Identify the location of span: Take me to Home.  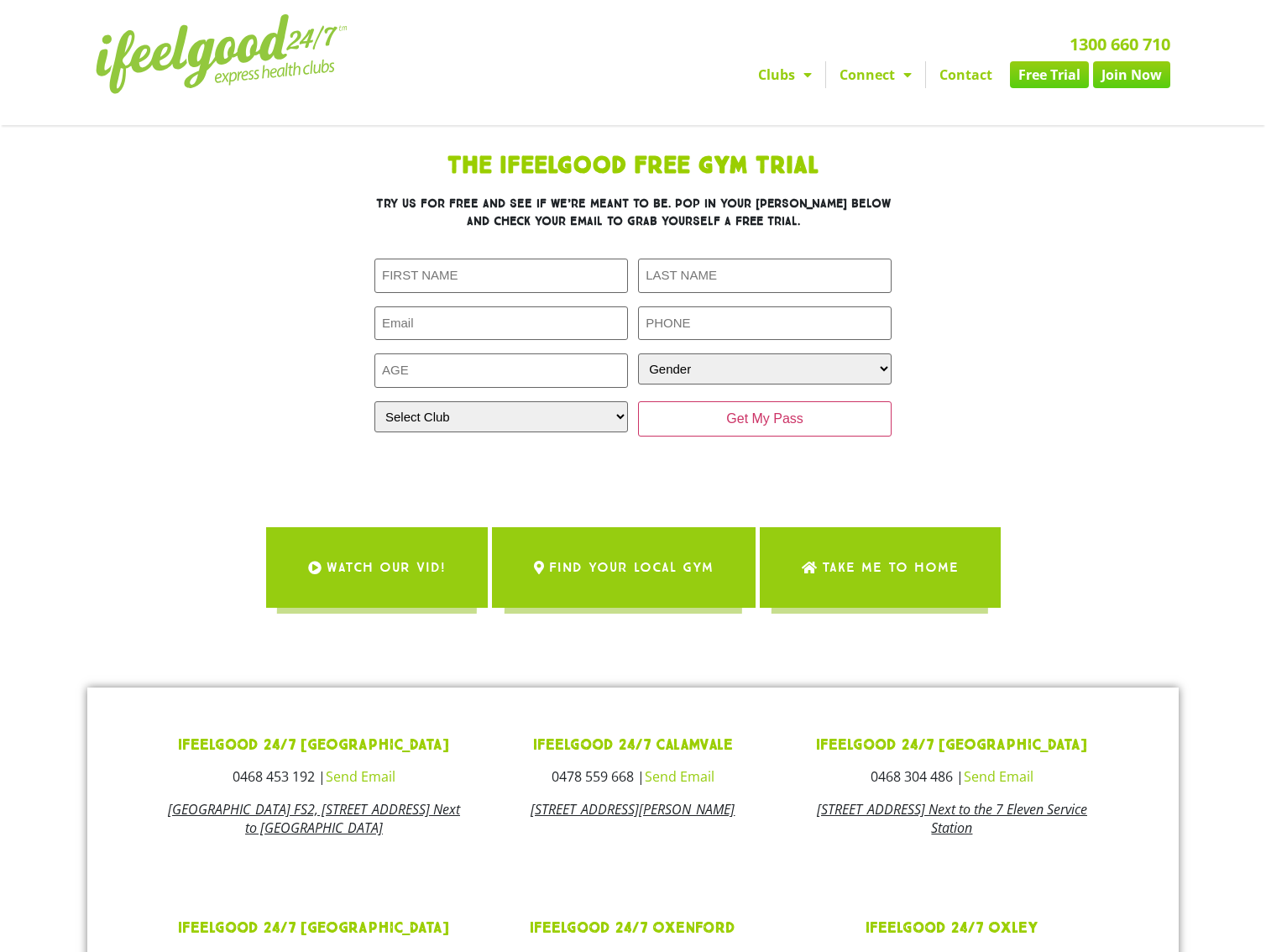
(890, 567).